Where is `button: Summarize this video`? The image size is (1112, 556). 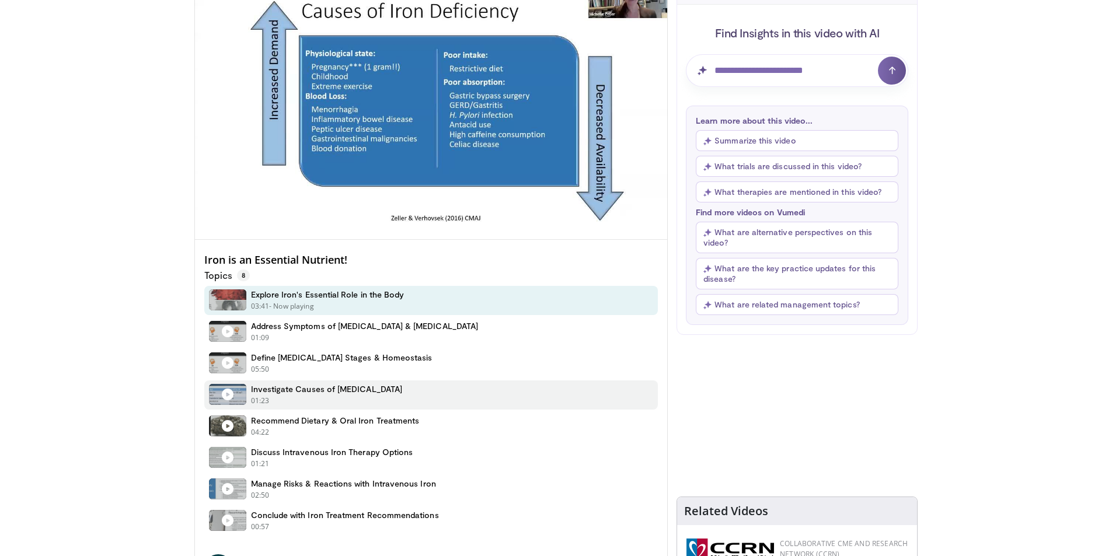 button: Summarize this video is located at coordinates (797, 141).